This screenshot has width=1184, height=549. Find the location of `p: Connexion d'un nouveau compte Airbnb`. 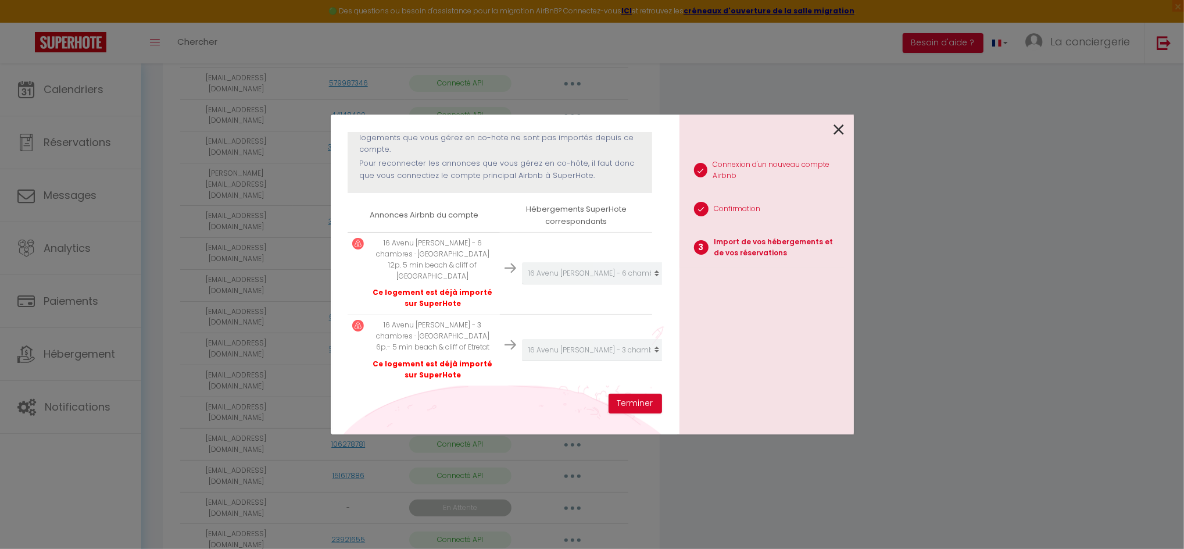

p: Connexion d'un nouveau compte Airbnb is located at coordinates (779, 170).